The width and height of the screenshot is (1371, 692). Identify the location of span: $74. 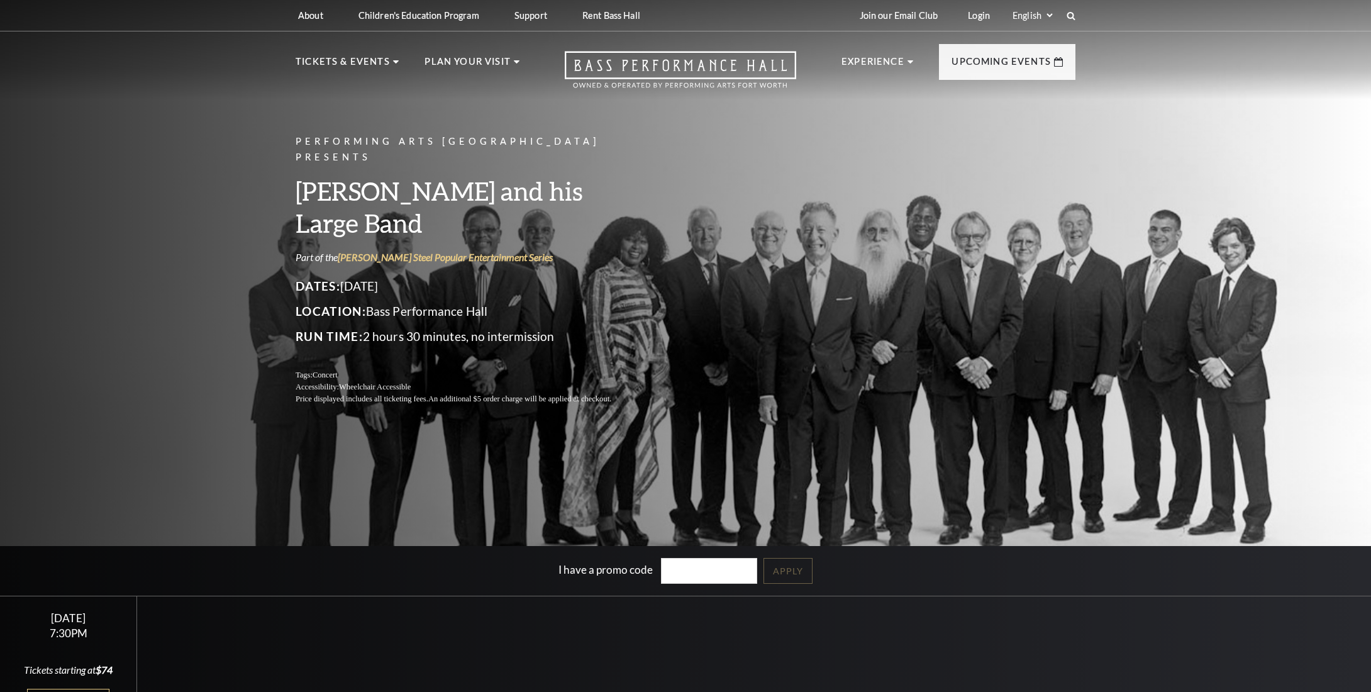
(104, 669).